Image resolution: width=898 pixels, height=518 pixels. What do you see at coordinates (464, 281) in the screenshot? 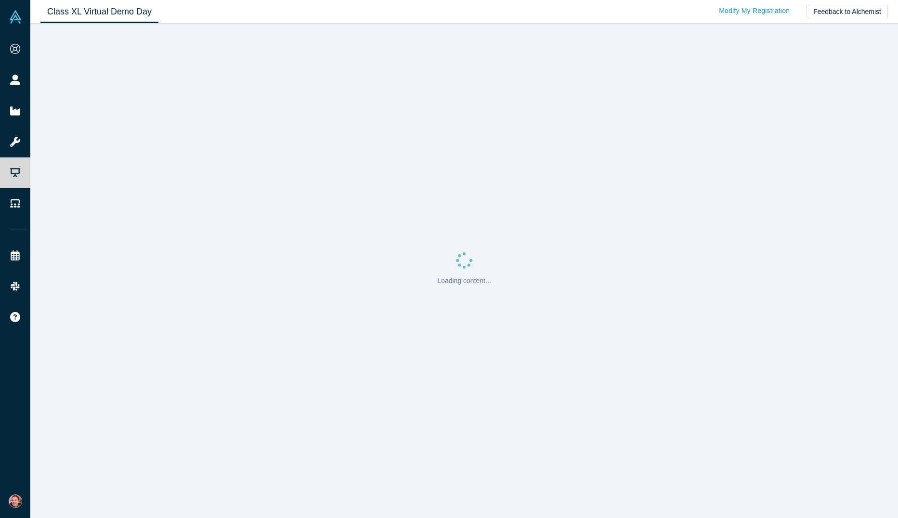
I see `p: Loading content...` at bounding box center [464, 281].